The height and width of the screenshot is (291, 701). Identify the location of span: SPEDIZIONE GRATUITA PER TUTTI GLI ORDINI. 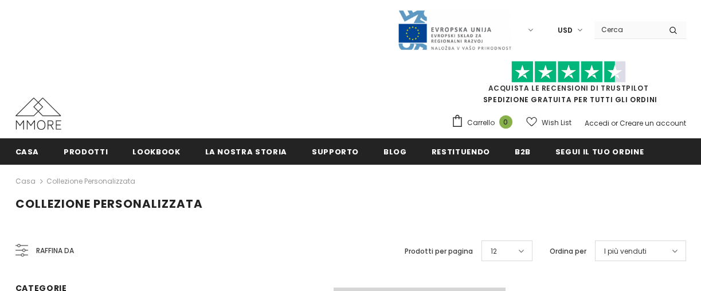
(569, 85).